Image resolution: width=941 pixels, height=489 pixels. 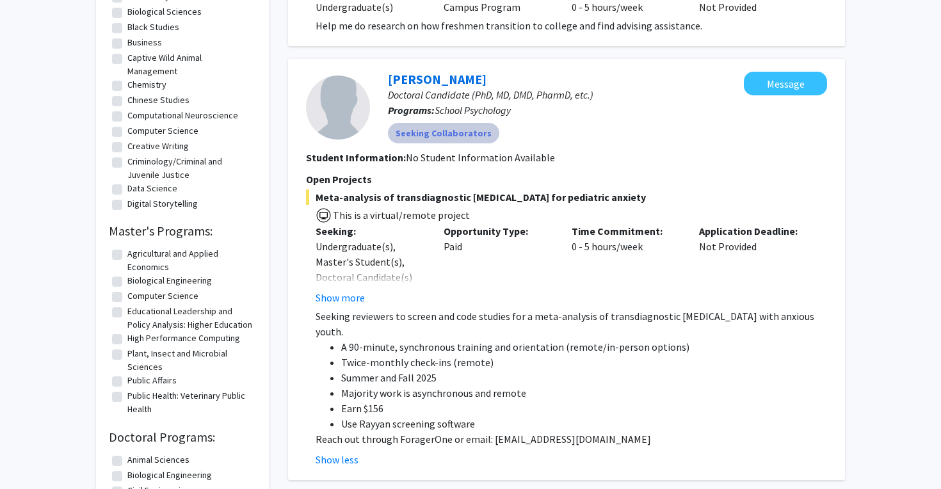 What do you see at coordinates (190, 168) in the screenshot?
I see `label: Criminology/Criminal and Juvenile Justice` at bounding box center [190, 168].